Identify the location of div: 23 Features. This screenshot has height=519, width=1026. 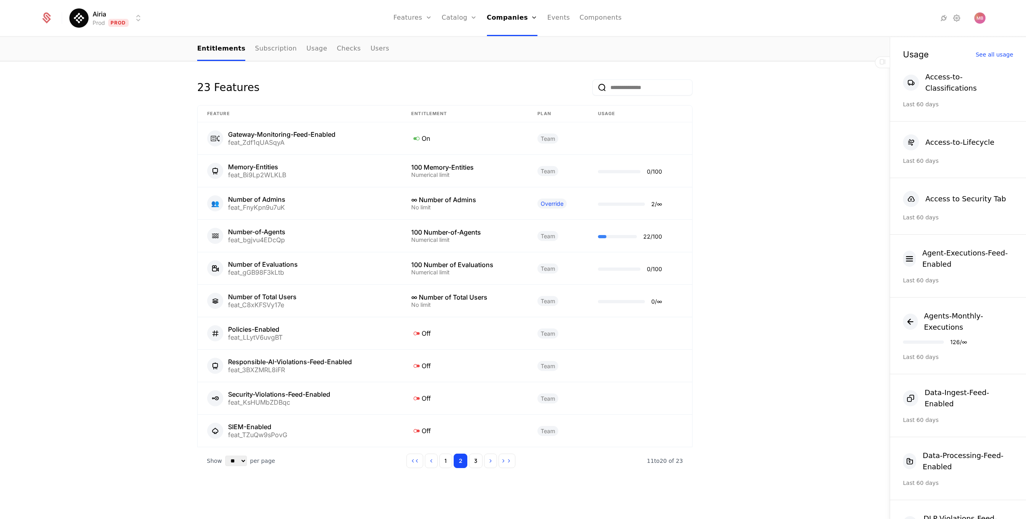
(228, 87).